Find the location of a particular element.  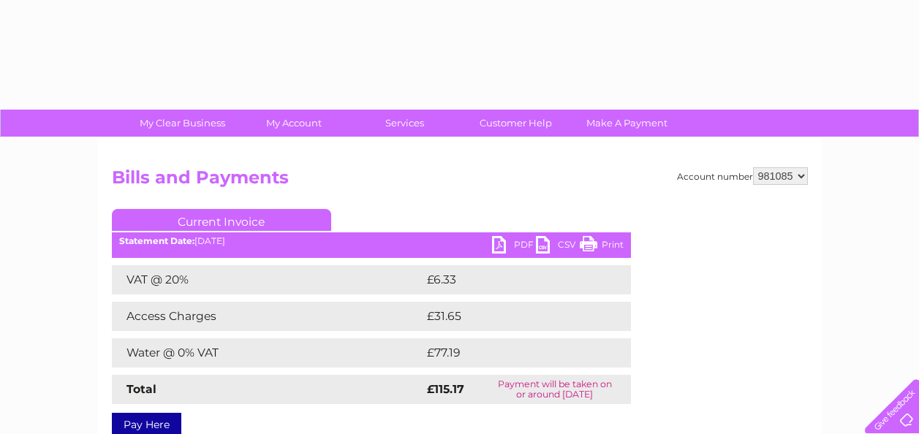

a: My Clear Business is located at coordinates (182, 123).